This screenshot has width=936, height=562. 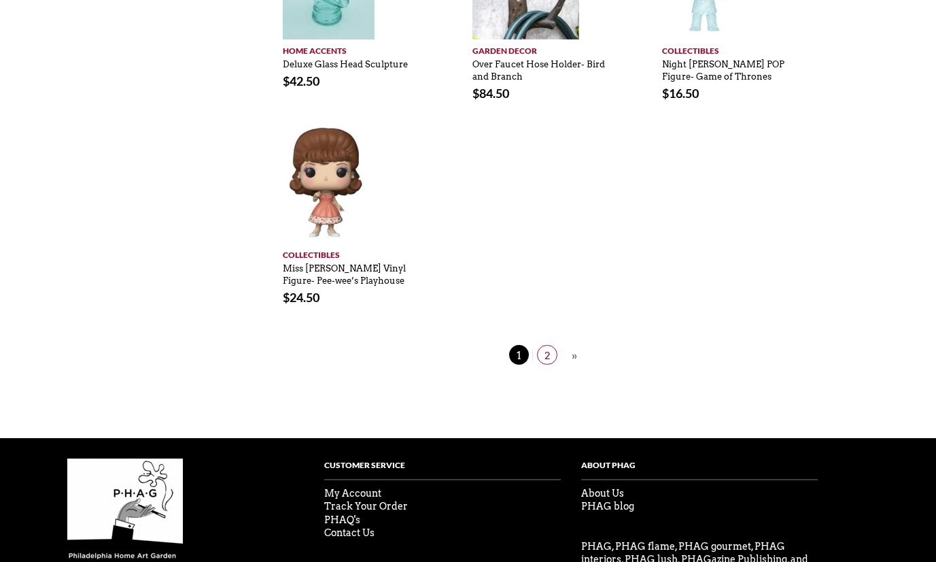 What do you see at coordinates (700, 469) in the screenshot?
I see `h4: About PHag` at bounding box center [700, 469].